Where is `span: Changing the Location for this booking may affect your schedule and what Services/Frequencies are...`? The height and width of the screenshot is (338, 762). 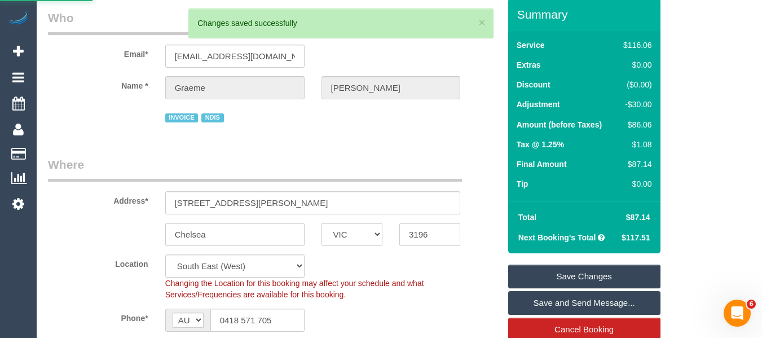
span: Changing the Location for this booking may affect your schedule and what Services/Frequencies are... is located at coordinates (294, 289).